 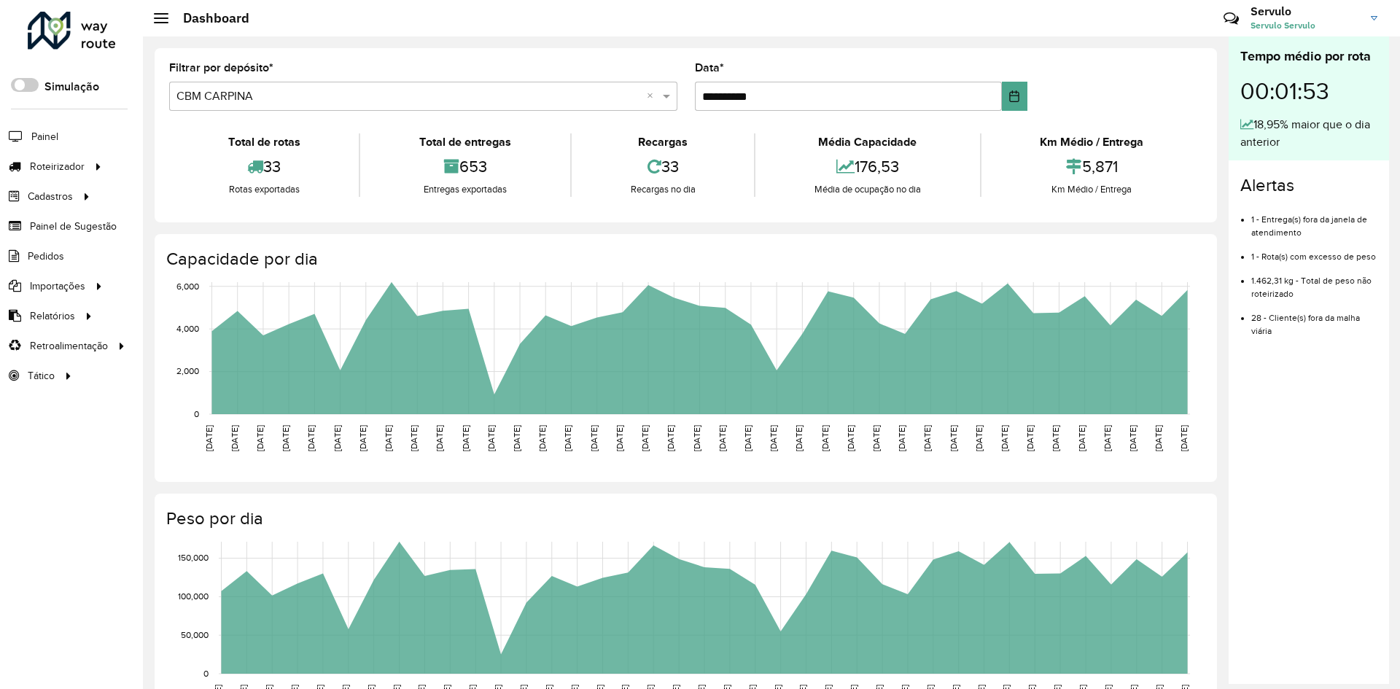 What do you see at coordinates (1306, 26) in the screenshot?
I see `span: Servulo Servulo` at bounding box center [1306, 26].